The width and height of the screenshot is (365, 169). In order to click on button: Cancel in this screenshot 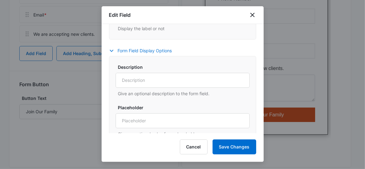, I will do `click(193, 147)`.